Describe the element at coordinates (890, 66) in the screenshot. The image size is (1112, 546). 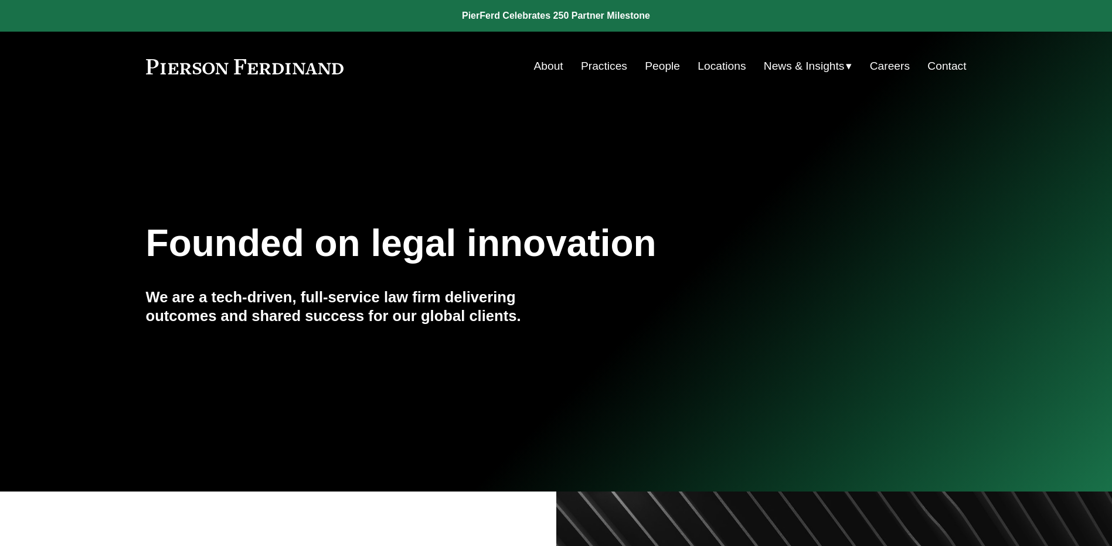
I see `a: Careers` at that location.